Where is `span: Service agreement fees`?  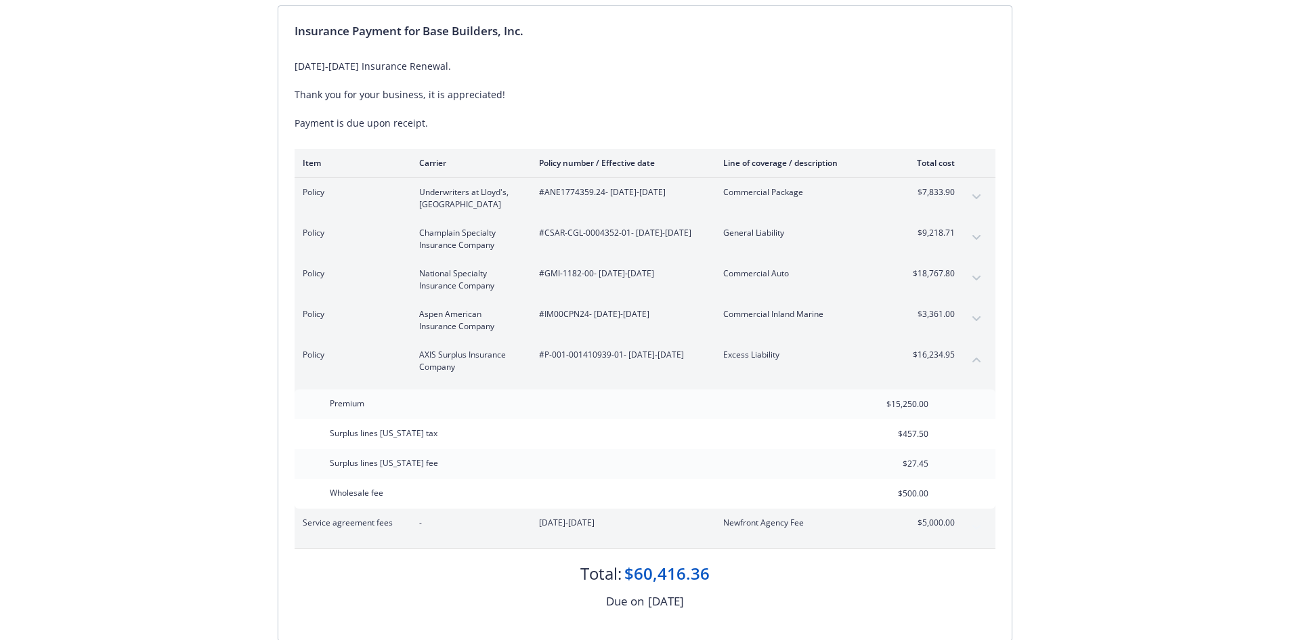 span: Service agreement fees is located at coordinates (350, 523).